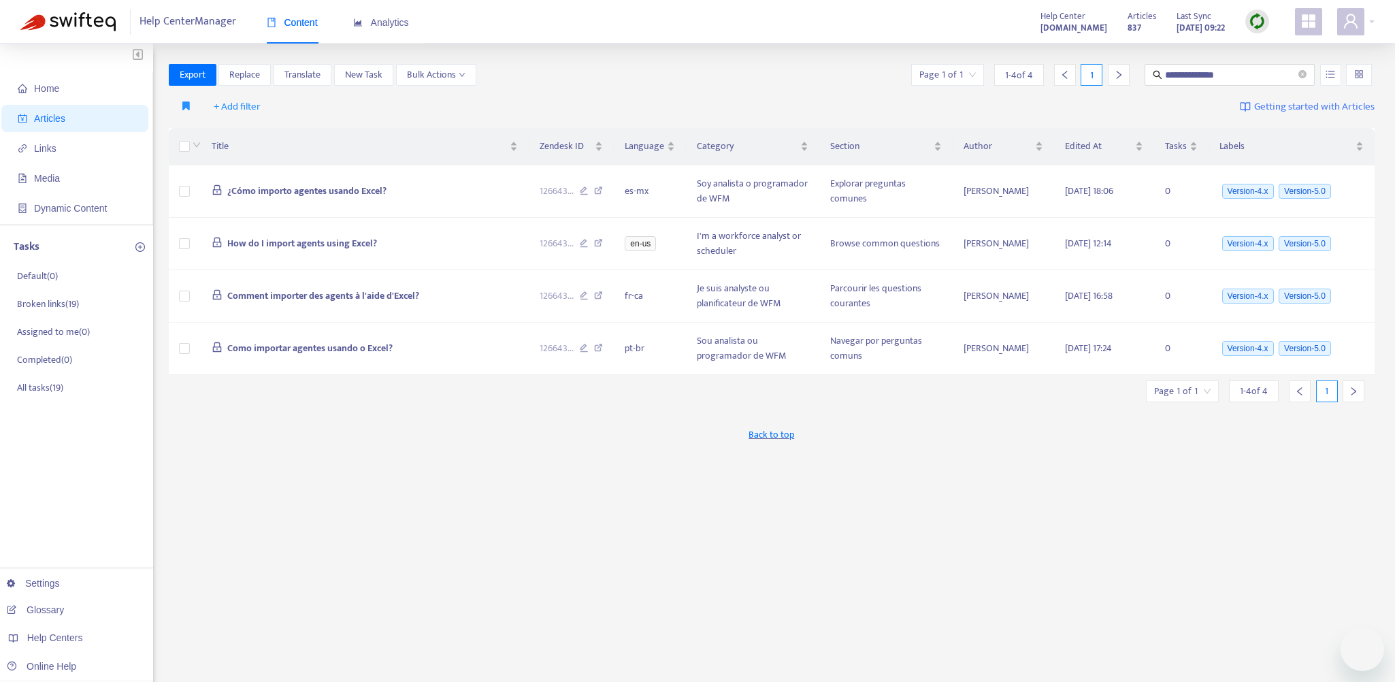 The height and width of the screenshot is (682, 1395). Describe the element at coordinates (880, 146) in the screenshot. I see `span: Section` at that location.